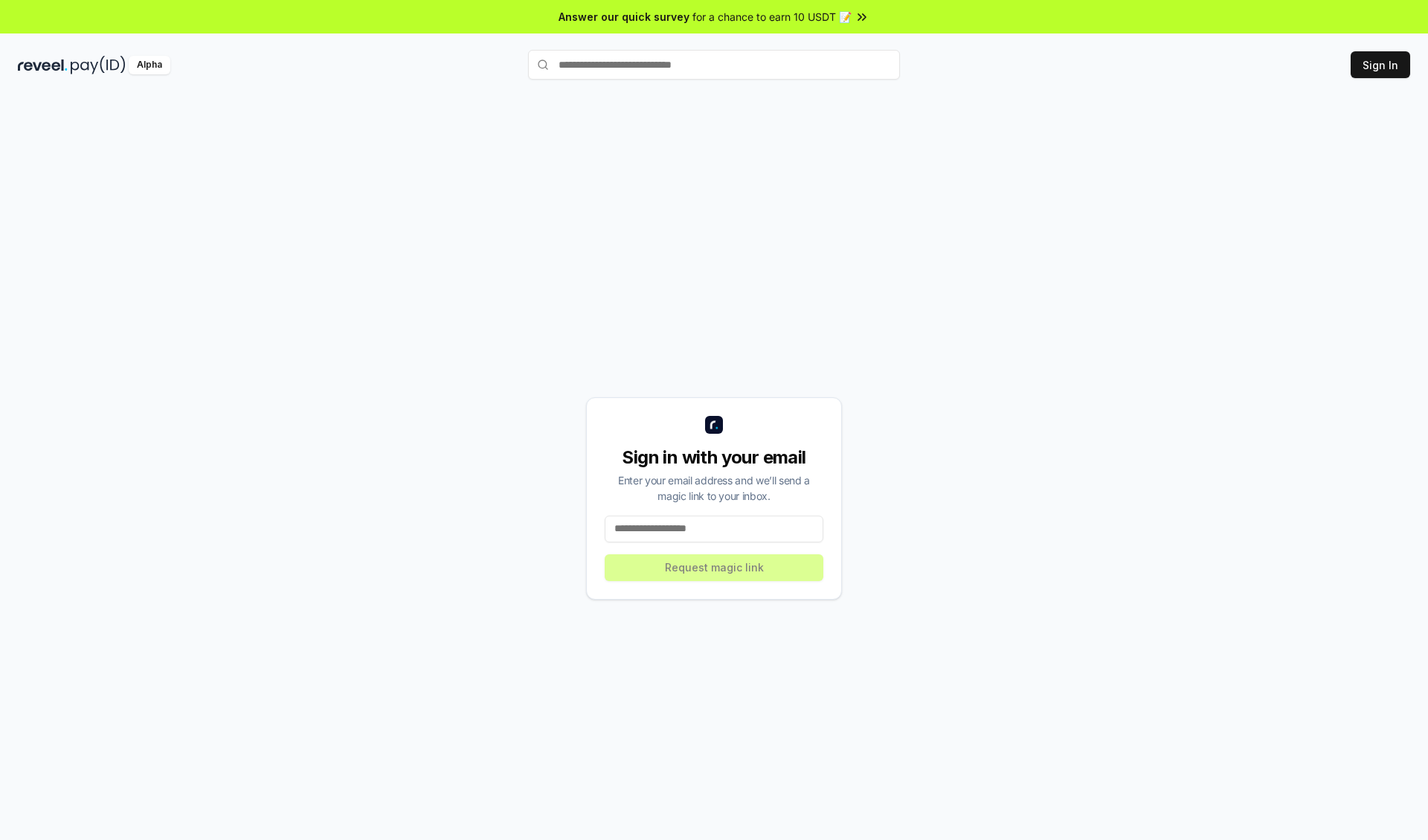 This screenshot has width=1428, height=840. Describe the element at coordinates (149, 65) in the screenshot. I see `div: Alpha` at that location.